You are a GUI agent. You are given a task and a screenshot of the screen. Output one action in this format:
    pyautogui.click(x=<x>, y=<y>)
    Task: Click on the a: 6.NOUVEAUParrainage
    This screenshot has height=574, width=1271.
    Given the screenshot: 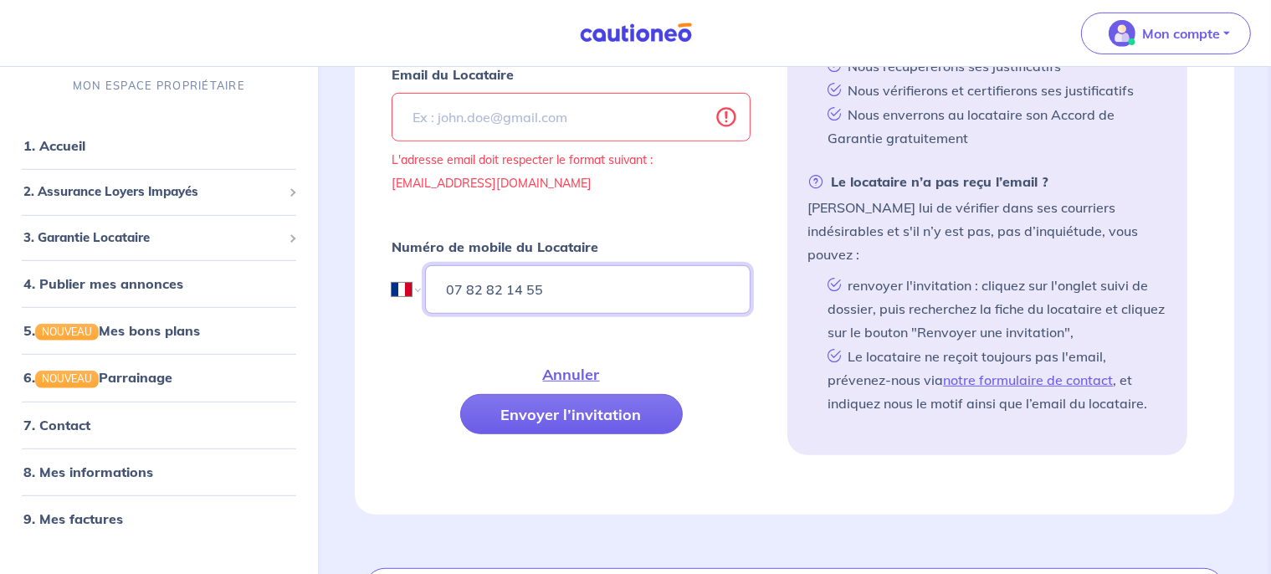 What is the action you would take?
    pyautogui.click(x=98, y=377)
    